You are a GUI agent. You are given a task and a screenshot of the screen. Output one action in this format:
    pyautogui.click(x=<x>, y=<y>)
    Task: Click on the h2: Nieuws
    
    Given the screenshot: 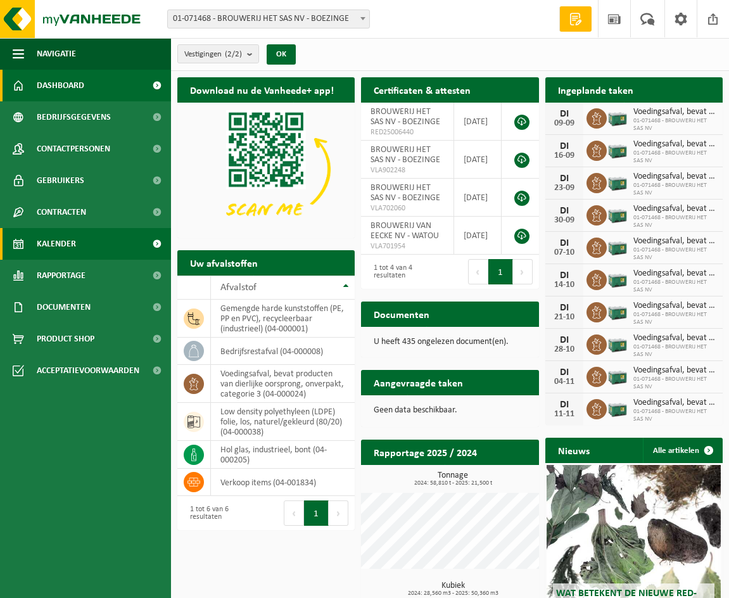 What is the action you would take?
    pyautogui.click(x=574, y=450)
    